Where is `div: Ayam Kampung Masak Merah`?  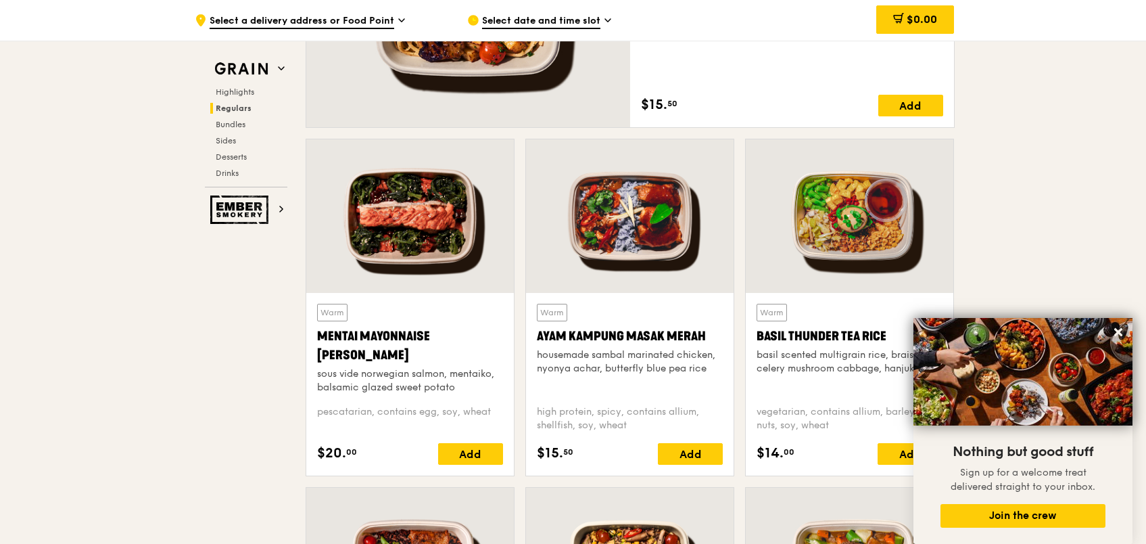
div: Ayam Kampung Masak Merah is located at coordinates (630, 336).